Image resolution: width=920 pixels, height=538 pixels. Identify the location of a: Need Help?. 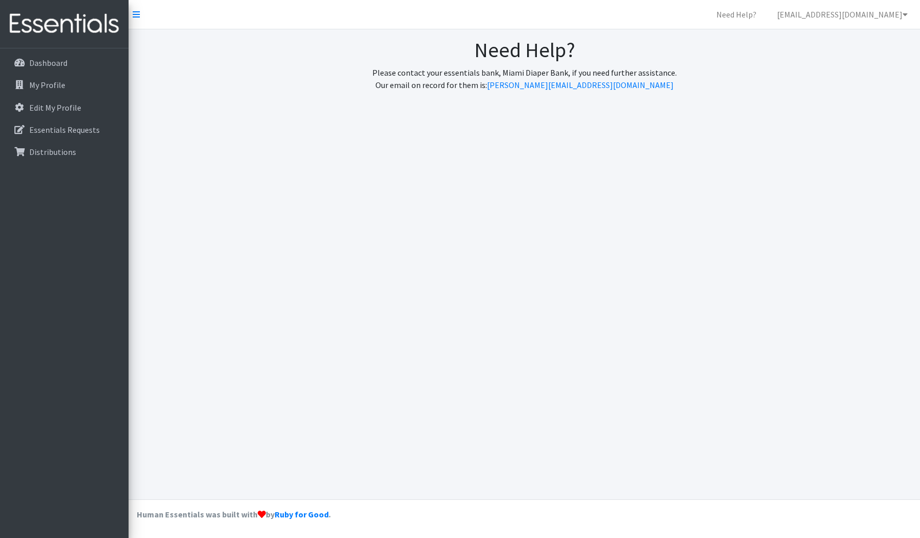
(737, 14).